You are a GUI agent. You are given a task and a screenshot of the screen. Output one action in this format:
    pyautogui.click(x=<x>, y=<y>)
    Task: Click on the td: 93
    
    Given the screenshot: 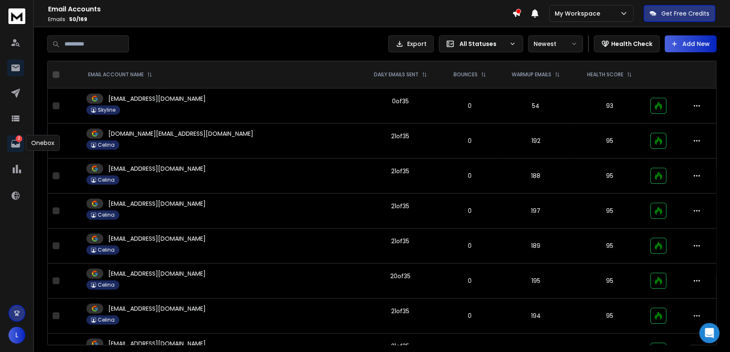 What is the action you would take?
    pyautogui.click(x=609, y=106)
    